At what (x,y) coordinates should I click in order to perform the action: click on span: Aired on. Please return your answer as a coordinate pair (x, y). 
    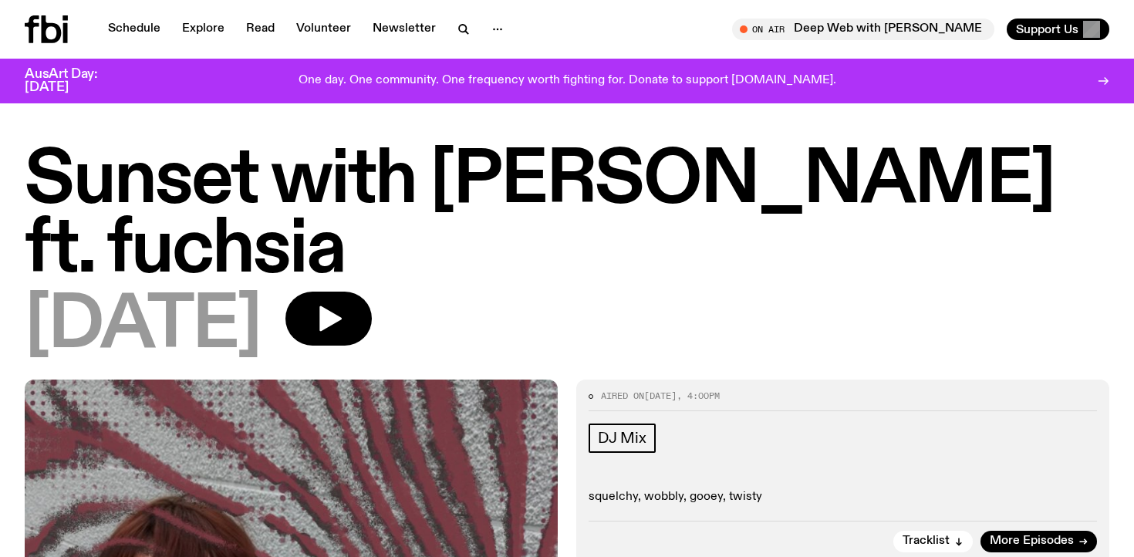
    Looking at the image, I should click on (622, 396).